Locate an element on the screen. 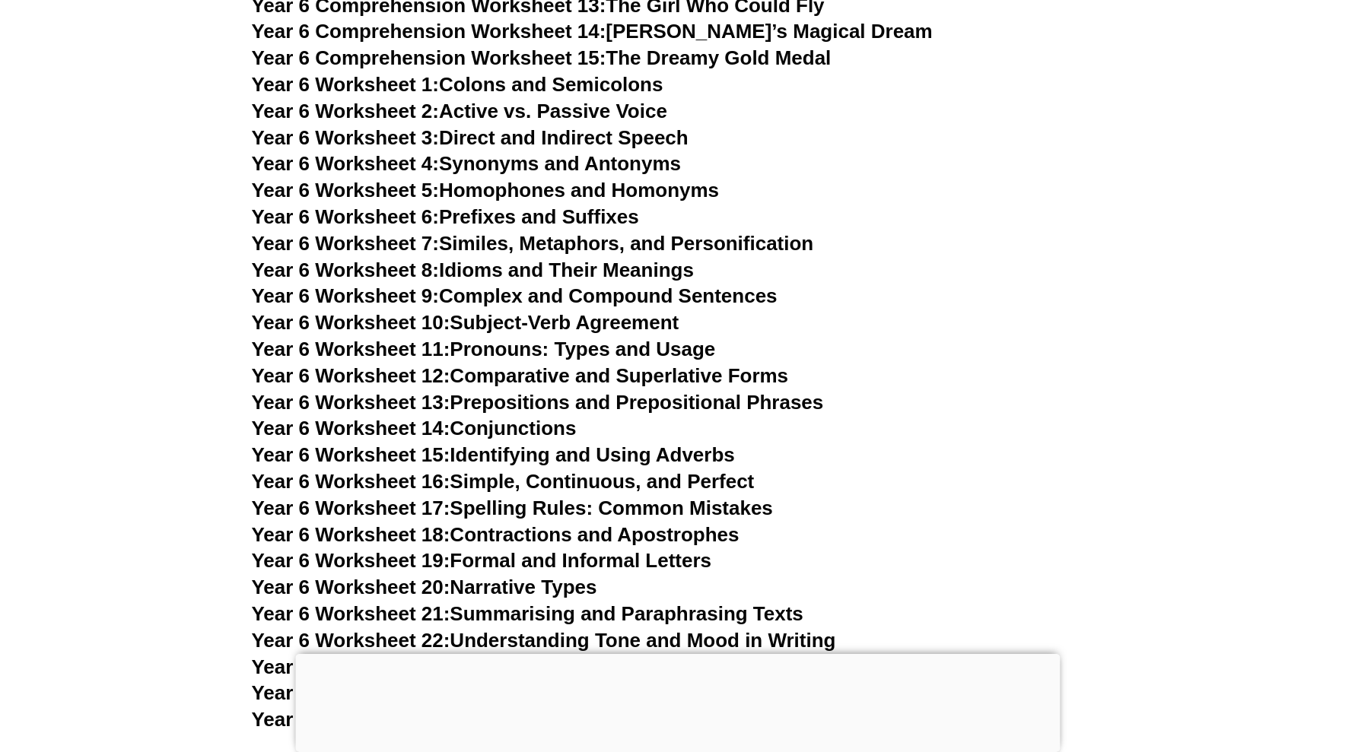 The image size is (1355, 752). div: Chat Widget is located at coordinates (1228, 666).